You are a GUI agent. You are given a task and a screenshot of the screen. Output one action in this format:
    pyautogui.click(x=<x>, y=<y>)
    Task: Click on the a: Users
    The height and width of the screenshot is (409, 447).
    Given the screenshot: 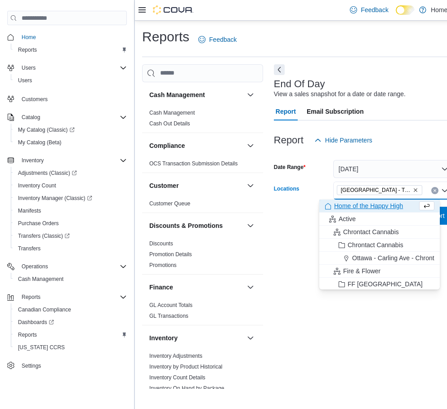 What is the action you would take?
    pyautogui.click(x=25, y=81)
    